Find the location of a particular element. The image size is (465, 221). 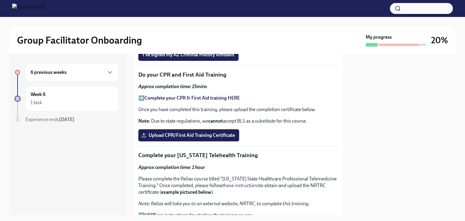

em: Note: Relias will take you to an external website, NRTRC, to complete this training. is located at coordinates (224, 203).